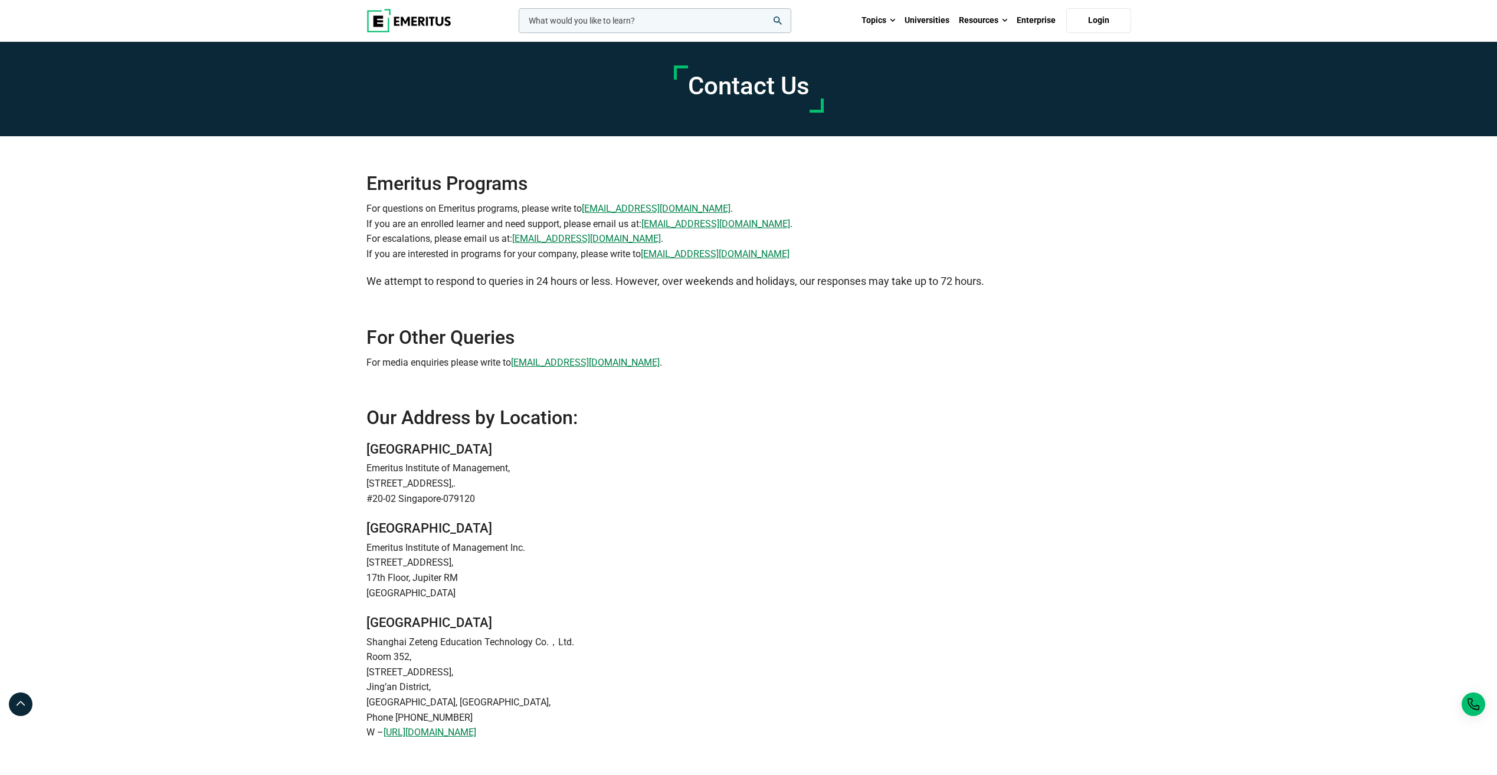 The height and width of the screenshot is (775, 1497). What do you see at coordinates (749, 337) in the screenshot?
I see `h2: For Other Queries` at bounding box center [749, 337].